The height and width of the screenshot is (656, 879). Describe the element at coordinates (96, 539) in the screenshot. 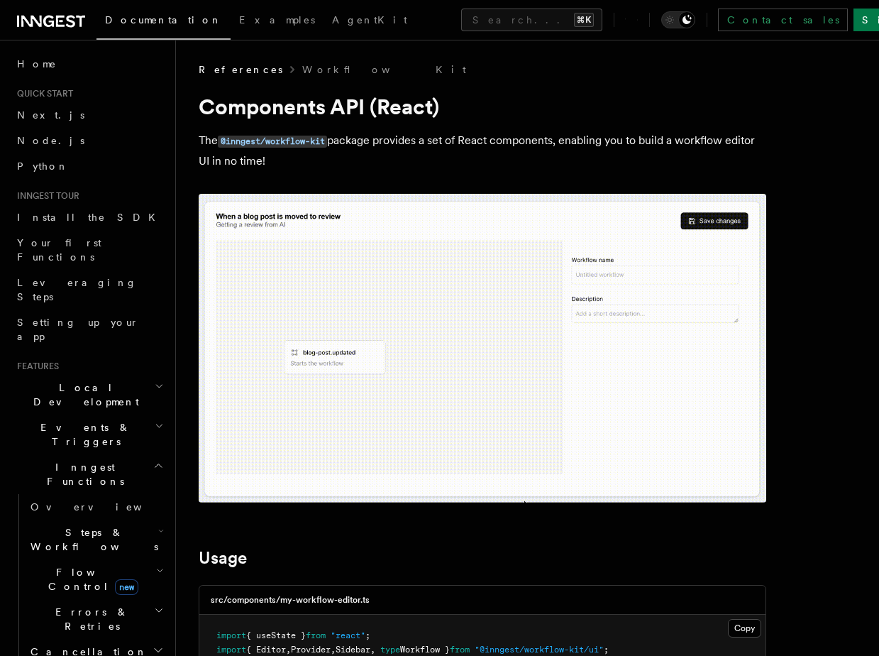

I see `button: Steps & Workflows` at that location.